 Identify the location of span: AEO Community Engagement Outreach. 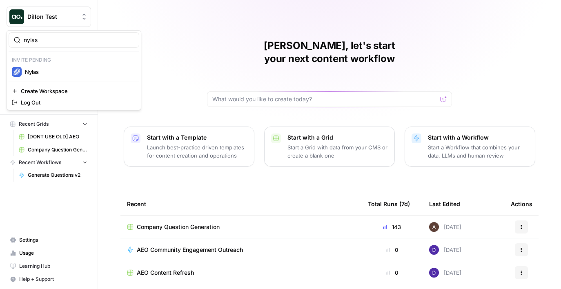
(190, 250).